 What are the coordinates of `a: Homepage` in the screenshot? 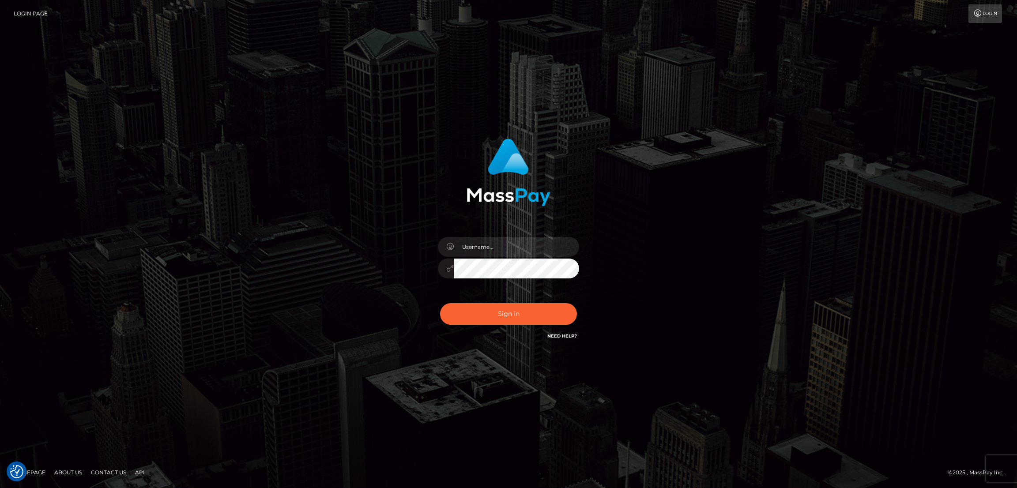 It's located at (29, 472).